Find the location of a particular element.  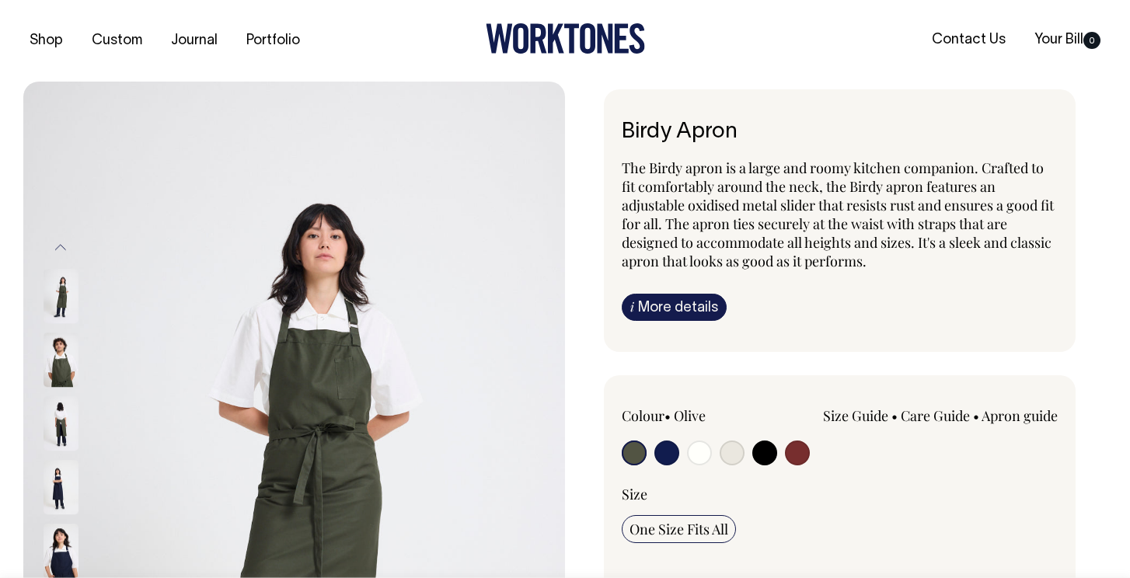

a: Custom is located at coordinates (117, 40).